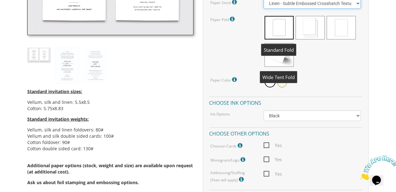 Image resolution: width=396 pixels, height=192 pixels. What do you see at coordinates (233, 177) in the screenshot?
I see `label: Addressing/Stuffing (Fees will apply)` at bounding box center [233, 177].